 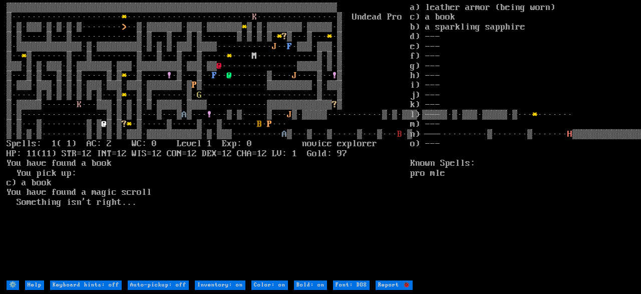 What do you see at coordinates (269, 285) in the screenshot?
I see `input: Color: on` at bounding box center [269, 285].